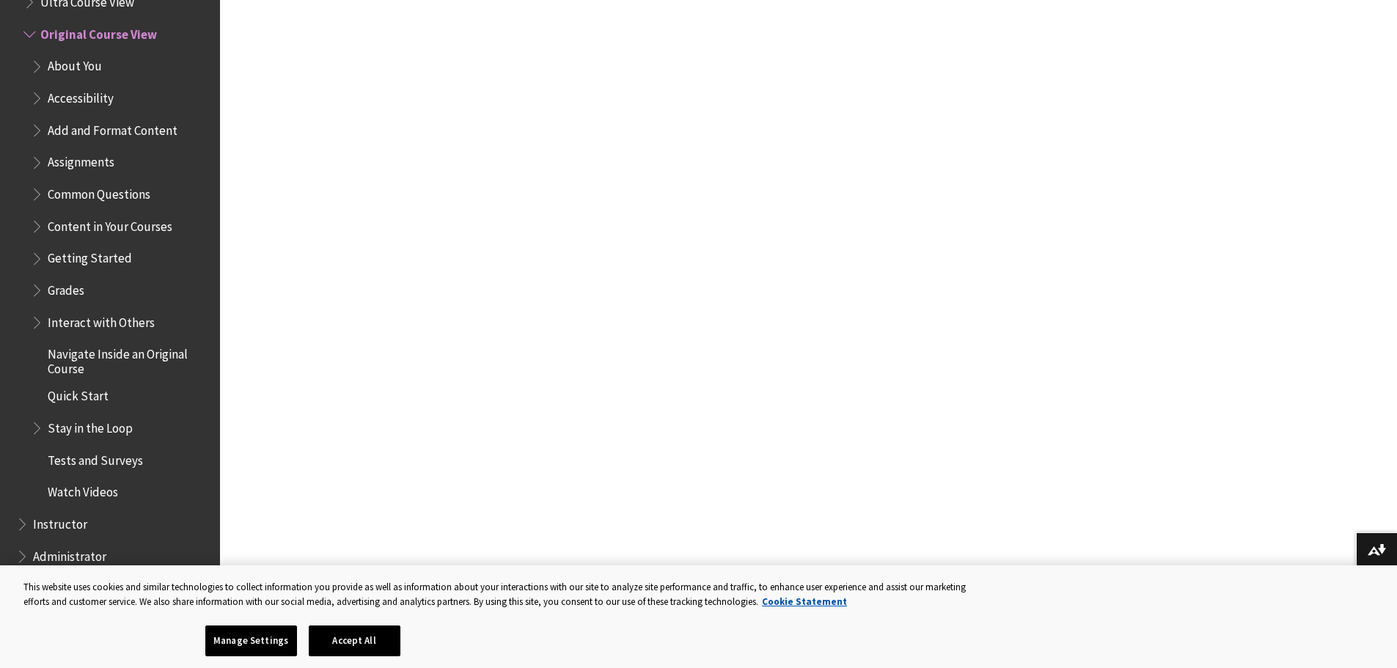 This screenshot has width=1397, height=668. I want to click on span: About You, so click(75, 64).